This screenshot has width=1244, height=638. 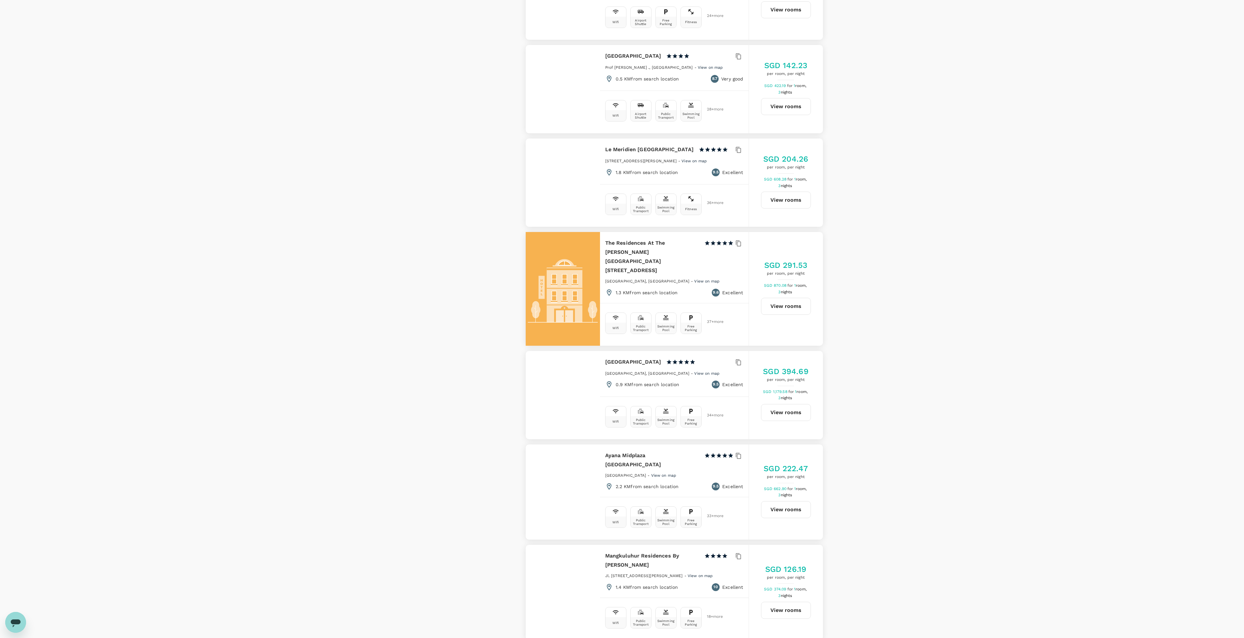 What do you see at coordinates (786, 569) in the screenshot?
I see `h5: SGD 126.19` at bounding box center [786, 569].